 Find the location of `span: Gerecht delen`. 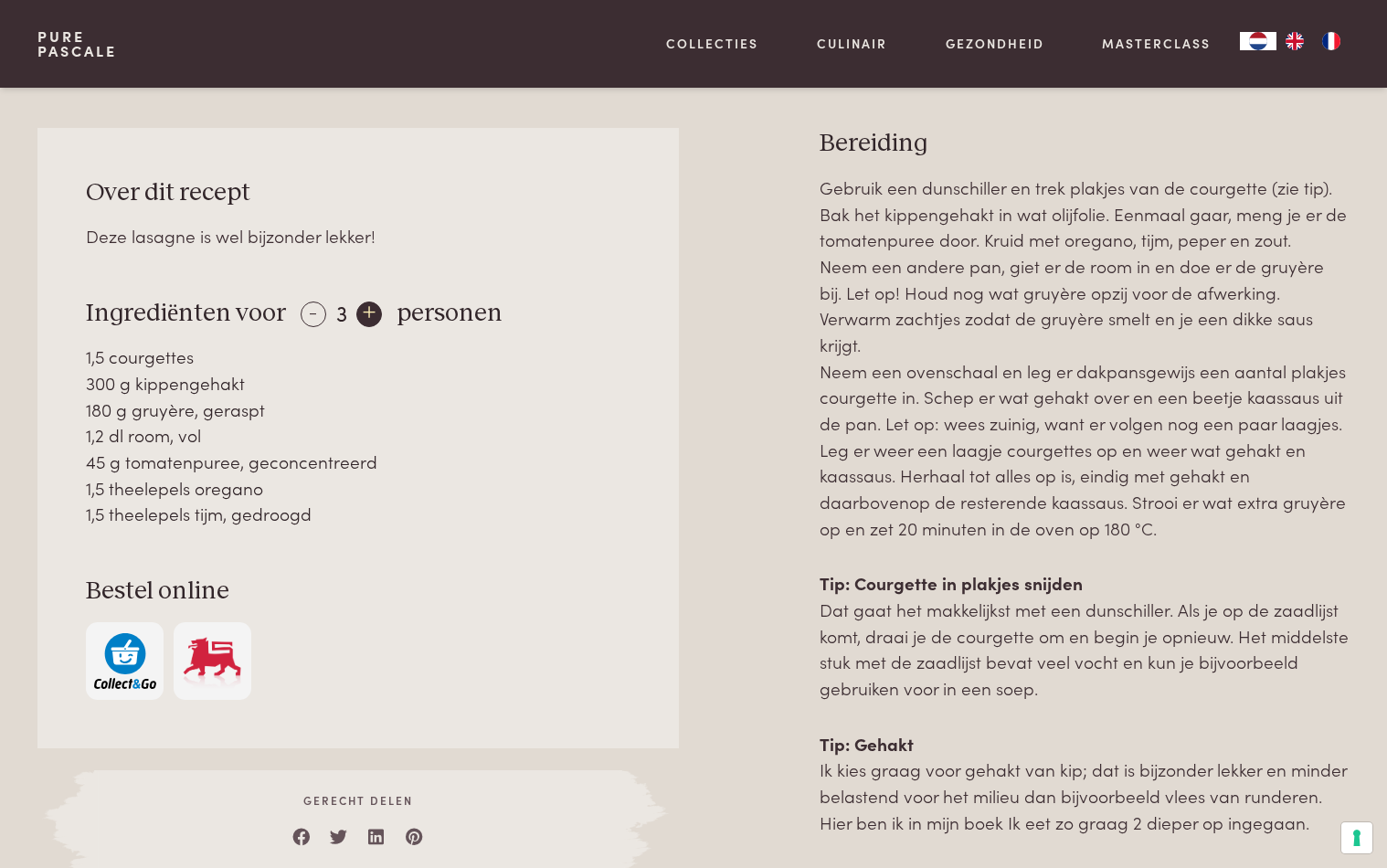

span: Gerecht delen is located at coordinates (358, 800).